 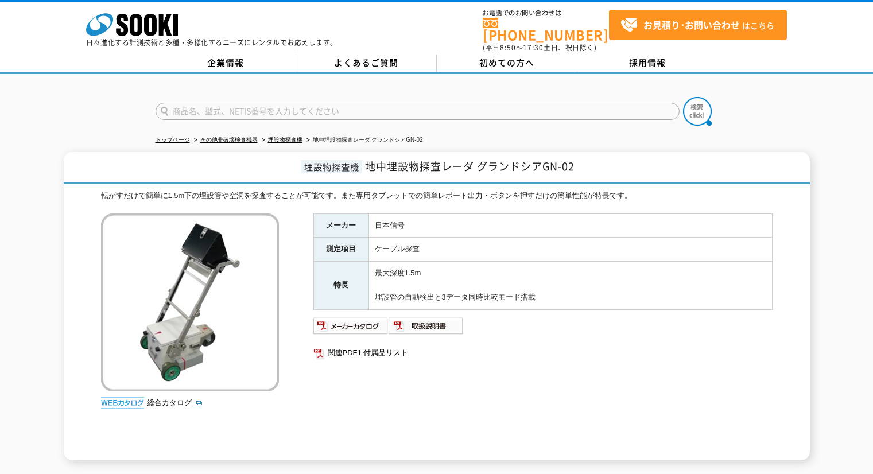 I want to click on a: トップページ, so click(x=173, y=139).